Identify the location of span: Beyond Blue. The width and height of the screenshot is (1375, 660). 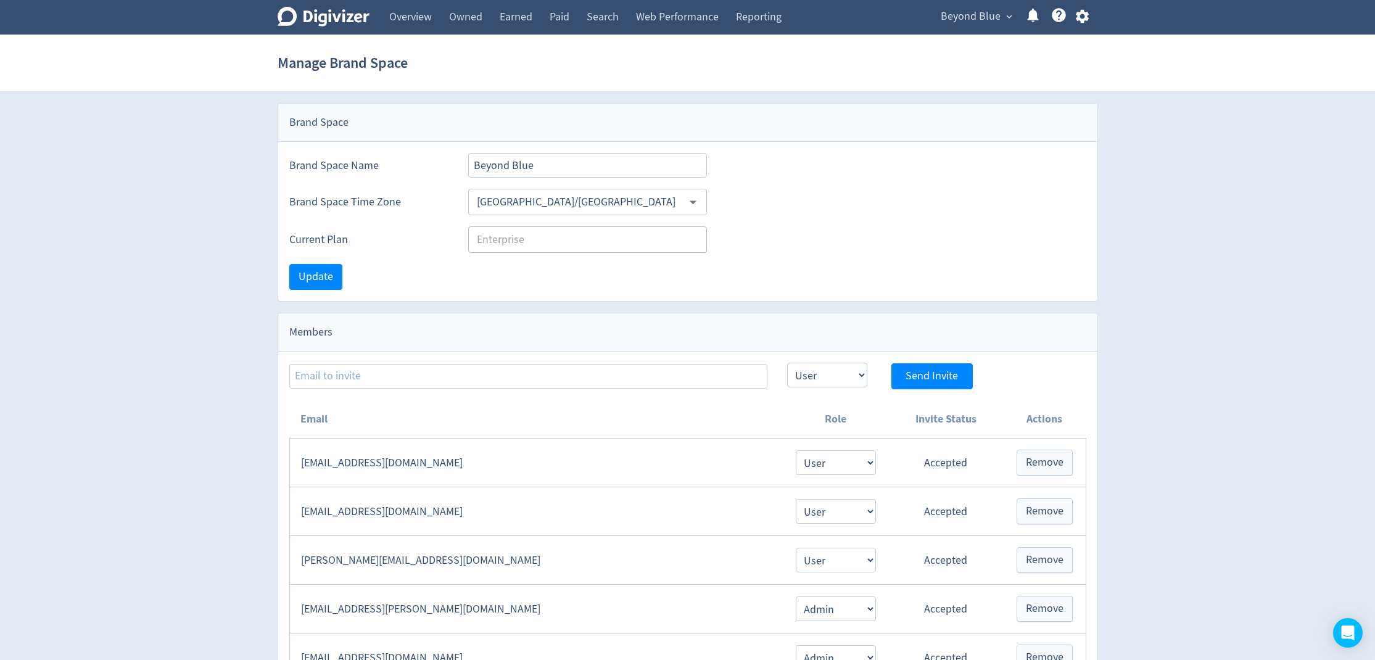
(970, 17).